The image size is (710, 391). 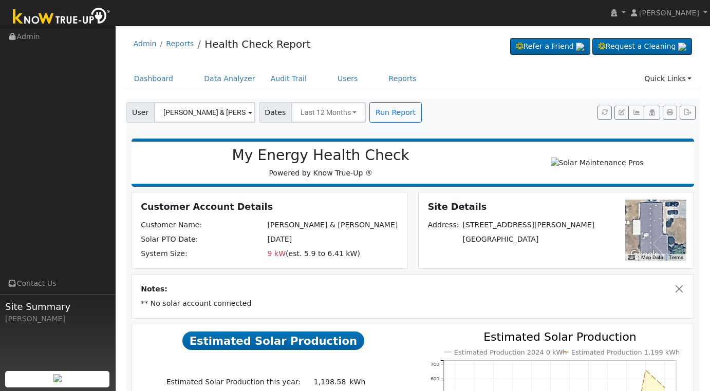 I want to click on span: User, so click(x=140, y=113).